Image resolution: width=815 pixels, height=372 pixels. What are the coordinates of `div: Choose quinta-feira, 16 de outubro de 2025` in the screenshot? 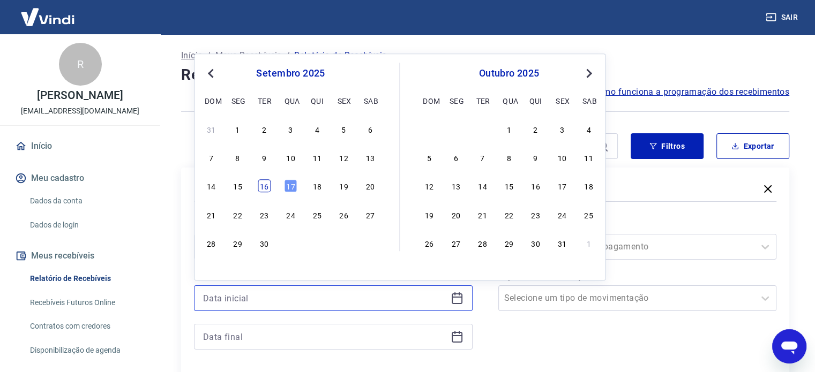 It's located at (536, 186).